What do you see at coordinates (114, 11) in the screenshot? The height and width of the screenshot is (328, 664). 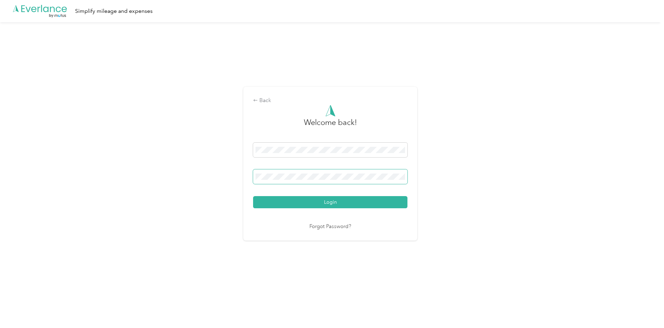 I see `div: Simplify mileage and expenses` at bounding box center [114, 11].